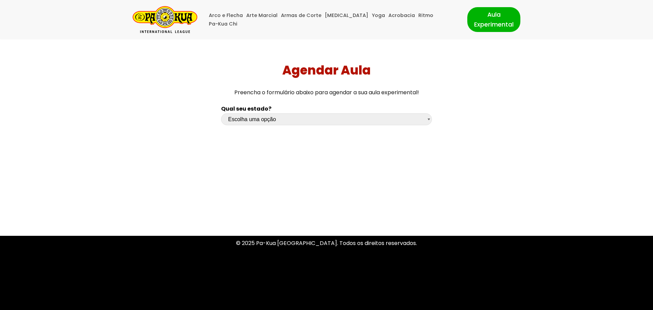 The image size is (653, 310). Describe the element at coordinates (426, 15) in the screenshot. I see `a: Ritmo` at that location.